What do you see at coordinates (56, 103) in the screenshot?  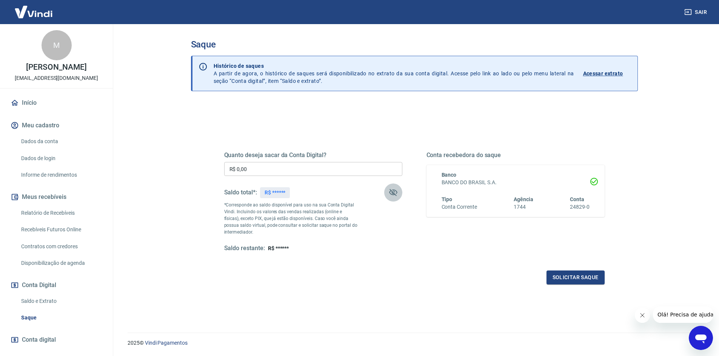 I see `a: Início` at bounding box center [56, 103].